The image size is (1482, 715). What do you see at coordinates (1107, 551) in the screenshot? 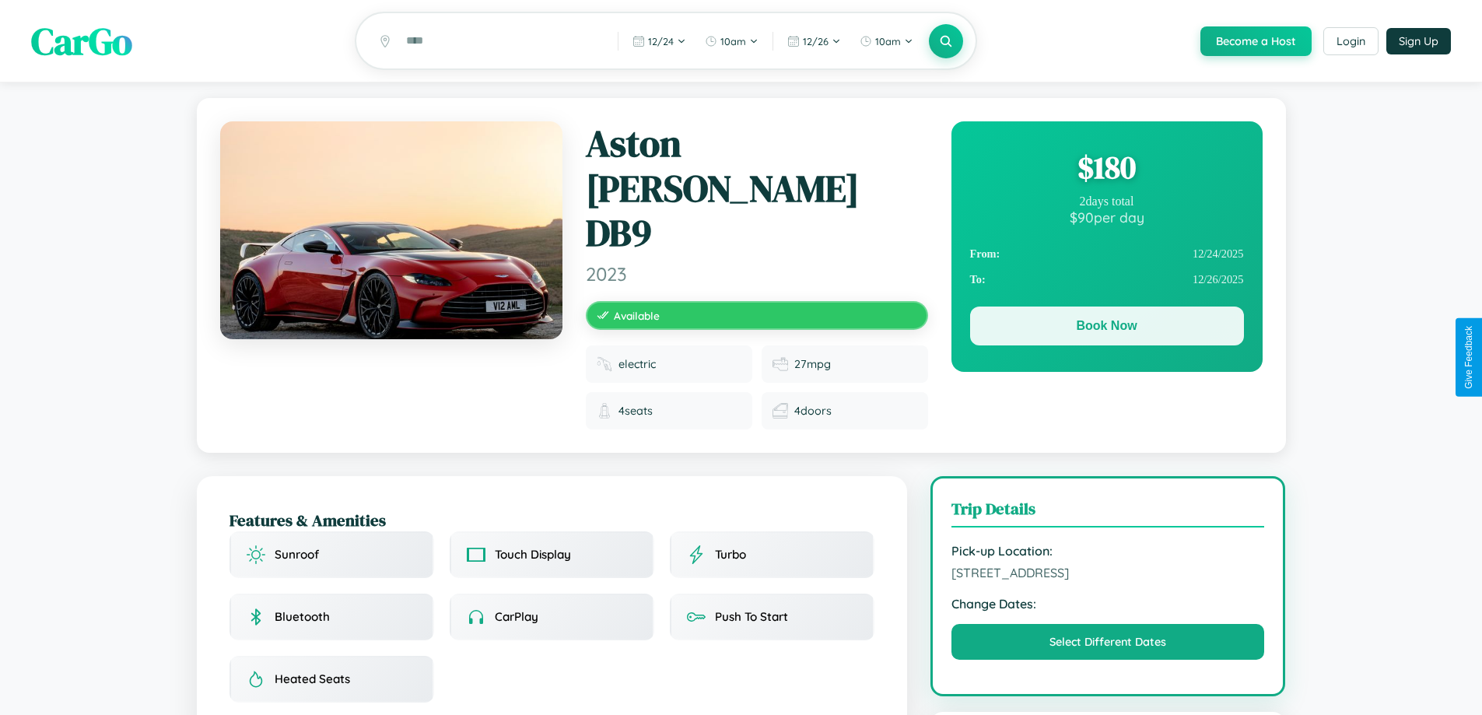
I see `strong: Pick-up Location:` at bounding box center [1107, 551].